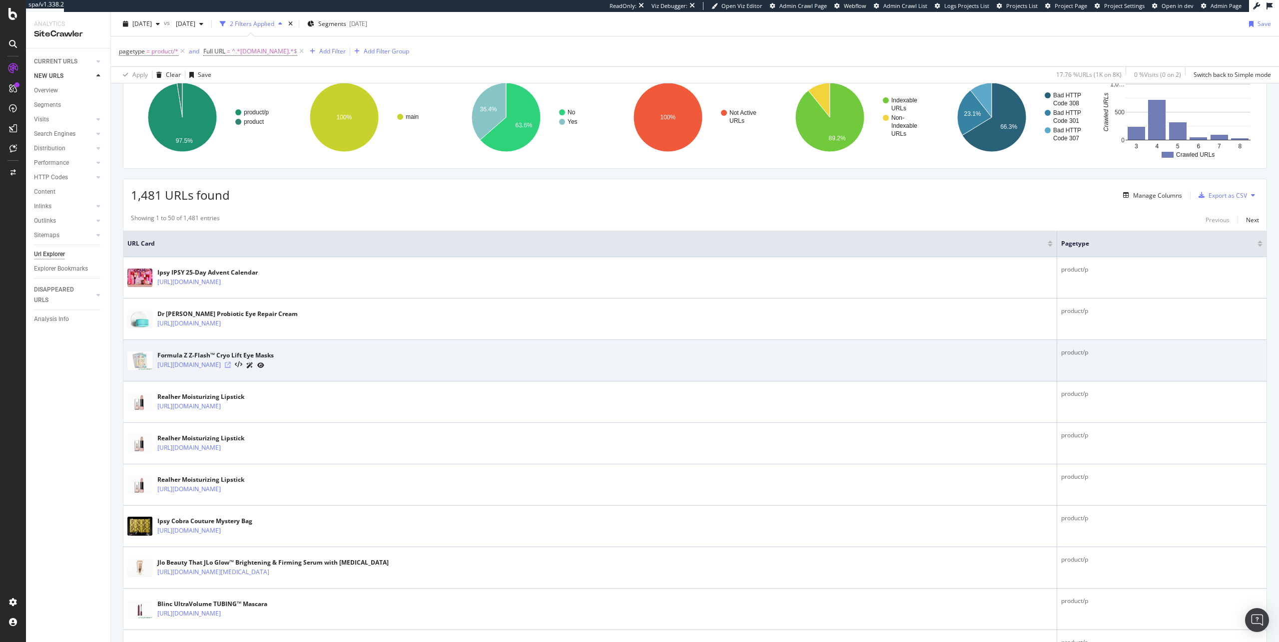 The width and height of the screenshot is (1279, 642). What do you see at coordinates (1117, 84) in the screenshot?
I see `text: 1,0…` at bounding box center [1117, 84].